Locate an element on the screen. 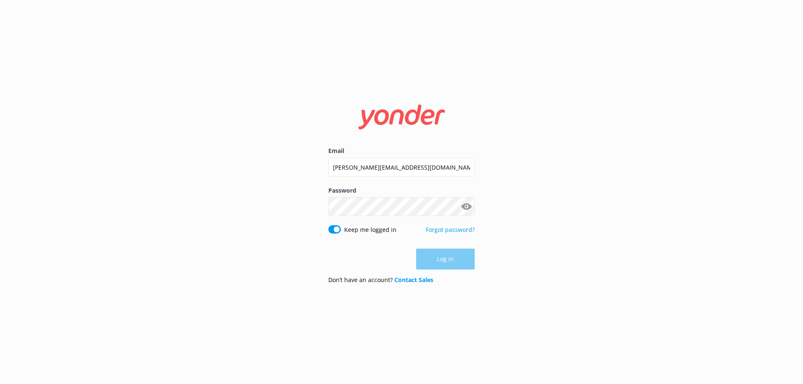 The height and width of the screenshot is (384, 803). a: Contact Sales is located at coordinates (414, 280).